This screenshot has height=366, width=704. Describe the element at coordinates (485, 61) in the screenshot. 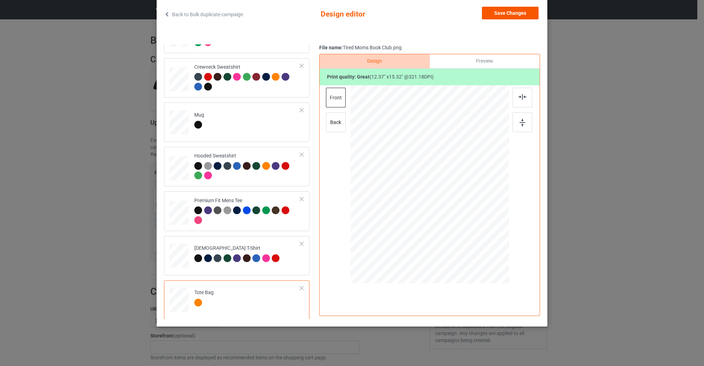

I see `div: Preview` at that location.